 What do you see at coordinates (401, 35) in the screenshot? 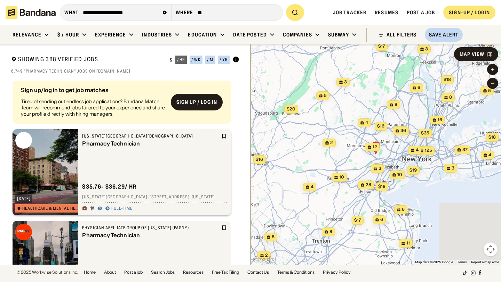
I see `div: ALL FILTERS` at bounding box center [401, 35].